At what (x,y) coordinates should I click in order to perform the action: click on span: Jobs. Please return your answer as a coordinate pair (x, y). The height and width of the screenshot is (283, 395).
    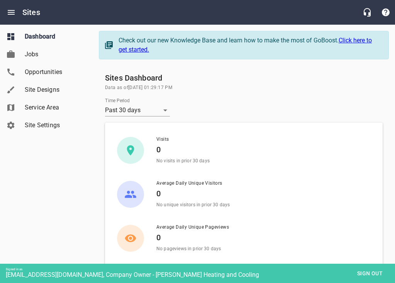
    Looking at the image, I should click on (54, 54).